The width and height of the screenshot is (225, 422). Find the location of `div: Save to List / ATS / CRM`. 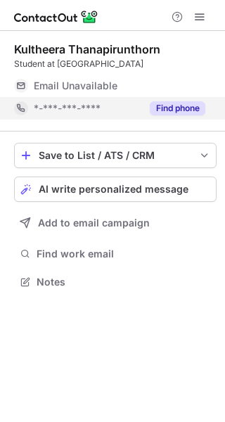

div: Save to List / ATS / CRM is located at coordinates (115, 155).